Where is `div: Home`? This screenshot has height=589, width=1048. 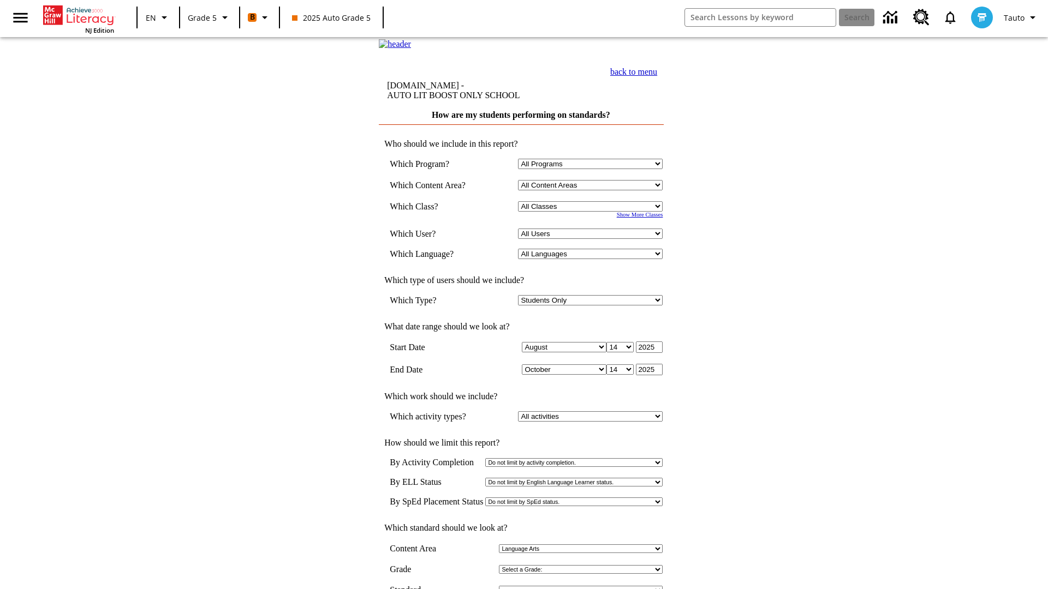 div: Home is located at coordinates (79, 19).